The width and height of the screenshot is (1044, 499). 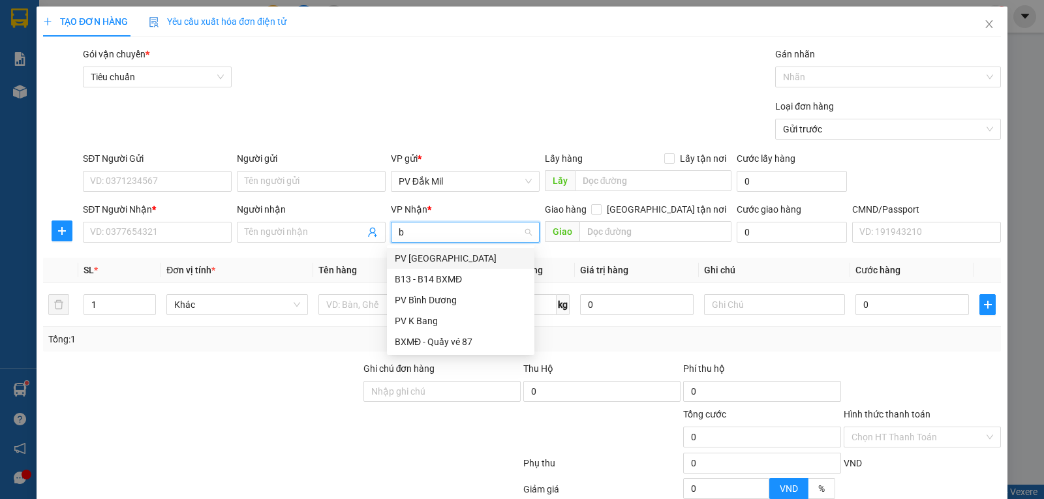 I want to click on input: VD: Bàn, Ghế, so click(x=389, y=305).